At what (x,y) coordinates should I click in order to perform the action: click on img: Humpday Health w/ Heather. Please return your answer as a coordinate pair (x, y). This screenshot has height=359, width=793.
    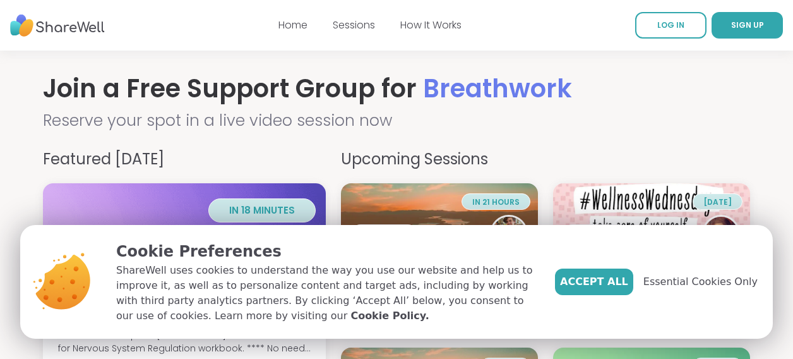
    Looking at the image, I should click on (652, 208).